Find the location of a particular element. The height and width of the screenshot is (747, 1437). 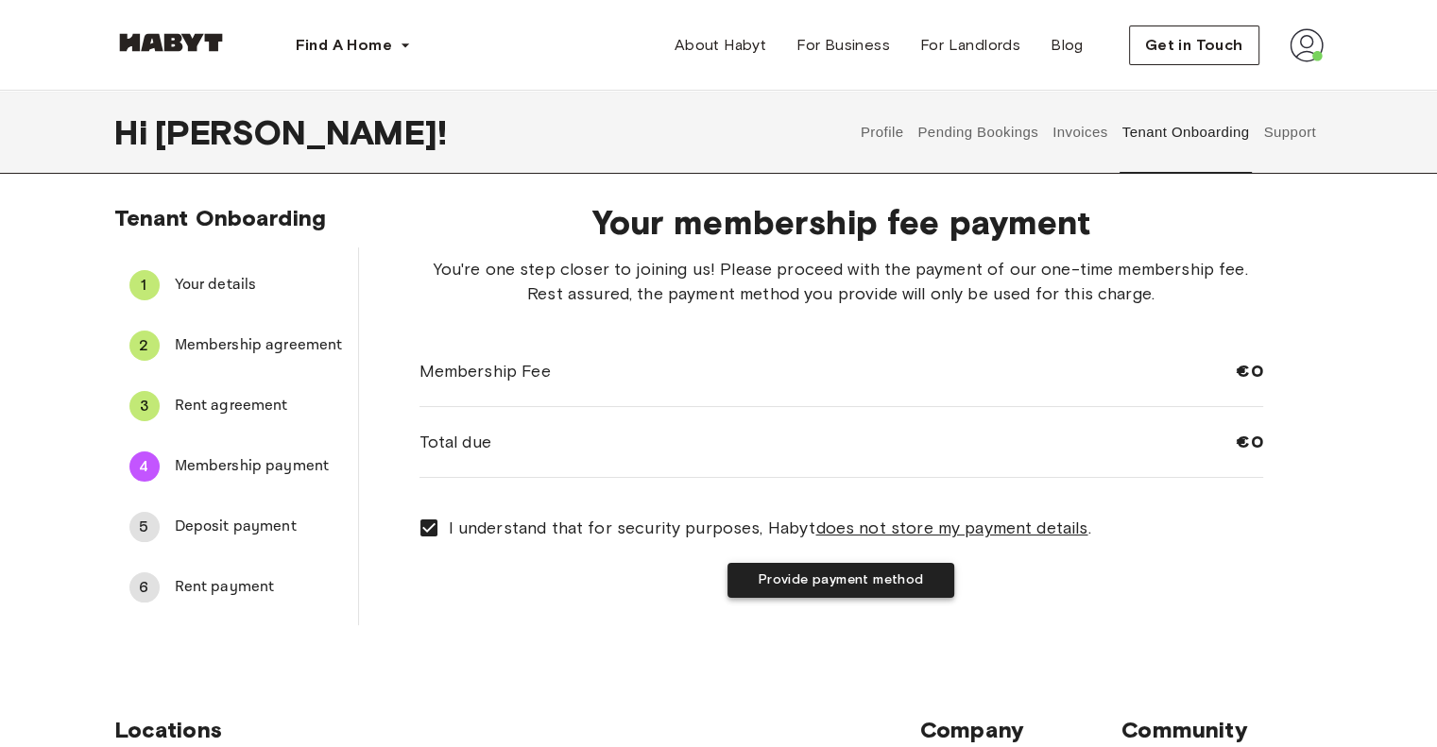

span: Membership Fee is located at coordinates (485, 371).